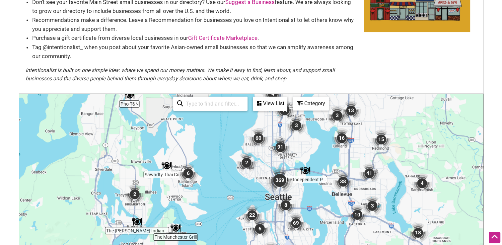  What do you see at coordinates (180, 74) in the screenshot?
I see `em: Intentionalist is built on one simple idea: where we spend our money matters. We make it easy to ...` at bounding box center [180, 74].